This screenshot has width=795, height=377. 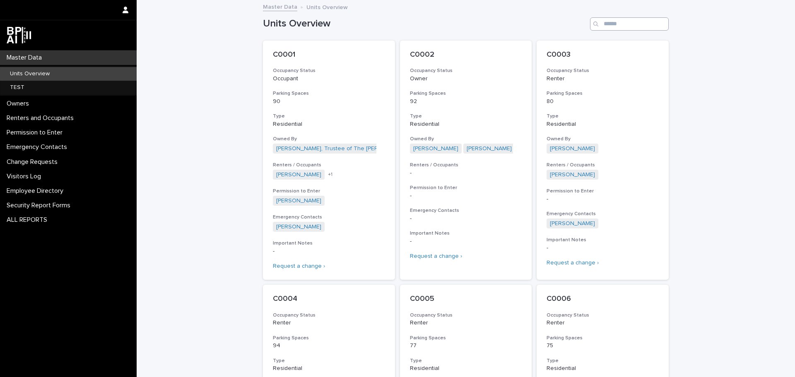 I want to click on p: C0002, so click(x=466, y=55).